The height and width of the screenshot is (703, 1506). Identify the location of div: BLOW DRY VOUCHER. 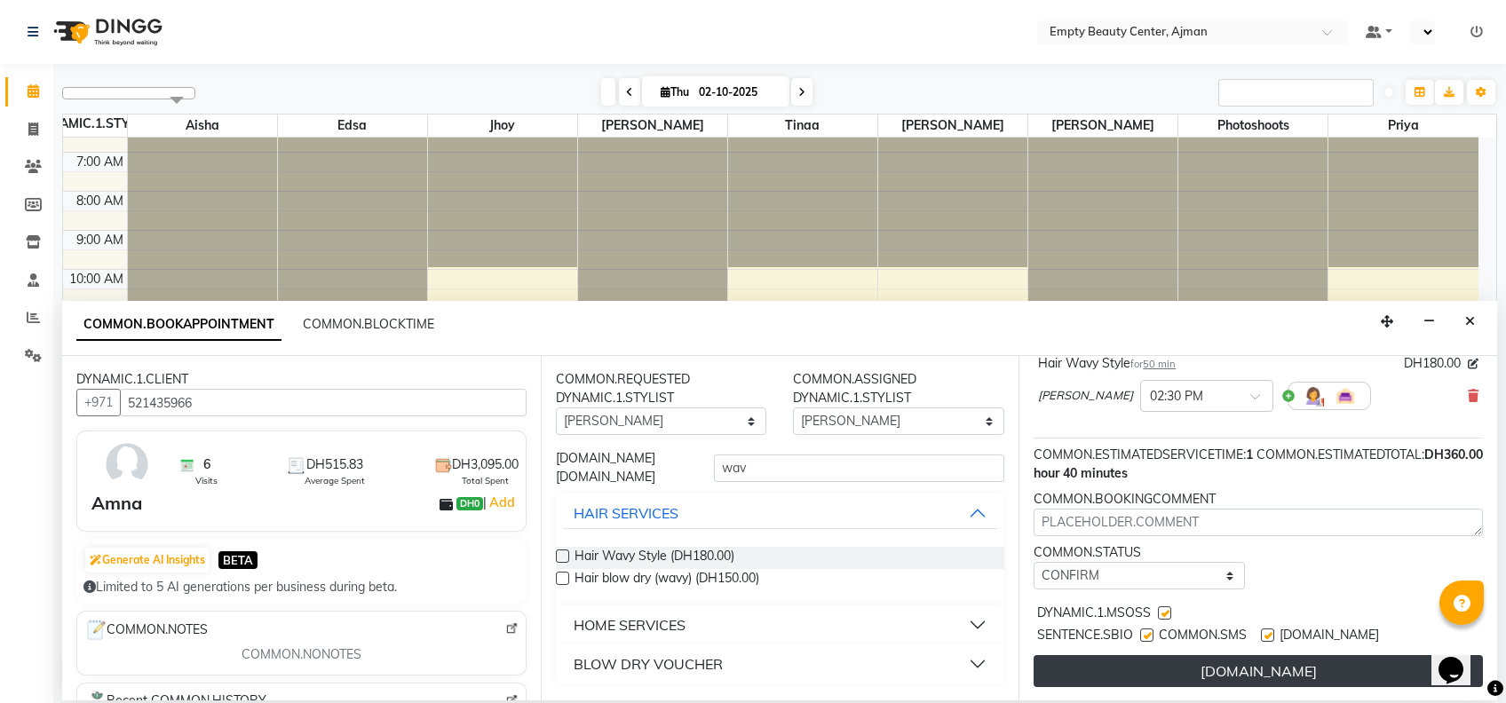
(648, 664).